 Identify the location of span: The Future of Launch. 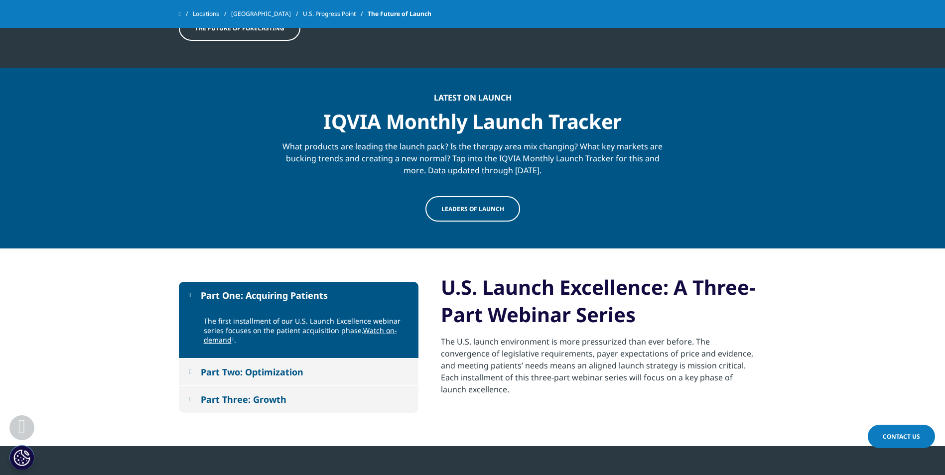
(400, 14).